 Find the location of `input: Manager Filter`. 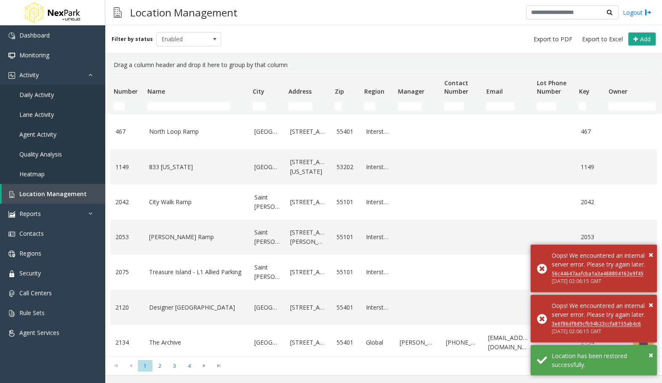

input: Manager Filter is located at coordinates (410, 106).